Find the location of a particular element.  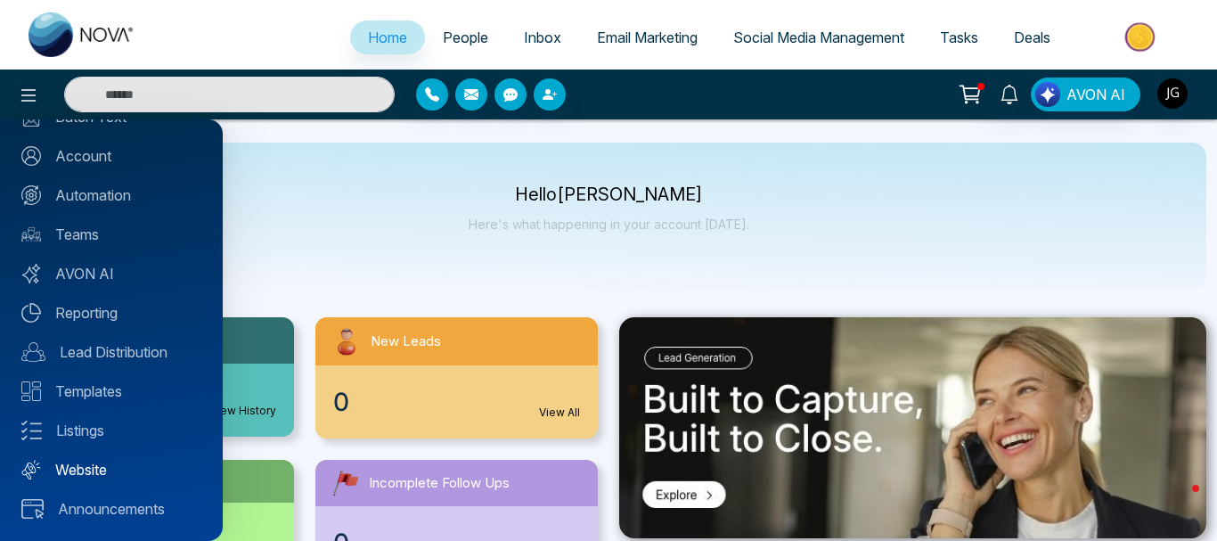

a: Listings is located at coordinates (111, 430).